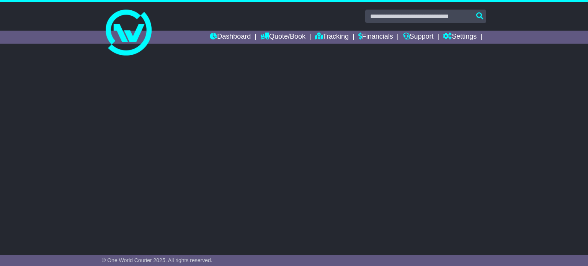  What do you see at coordinates (460, 37) in the screenshot?
I see `a: Settings` at bounding box center [460, 37].